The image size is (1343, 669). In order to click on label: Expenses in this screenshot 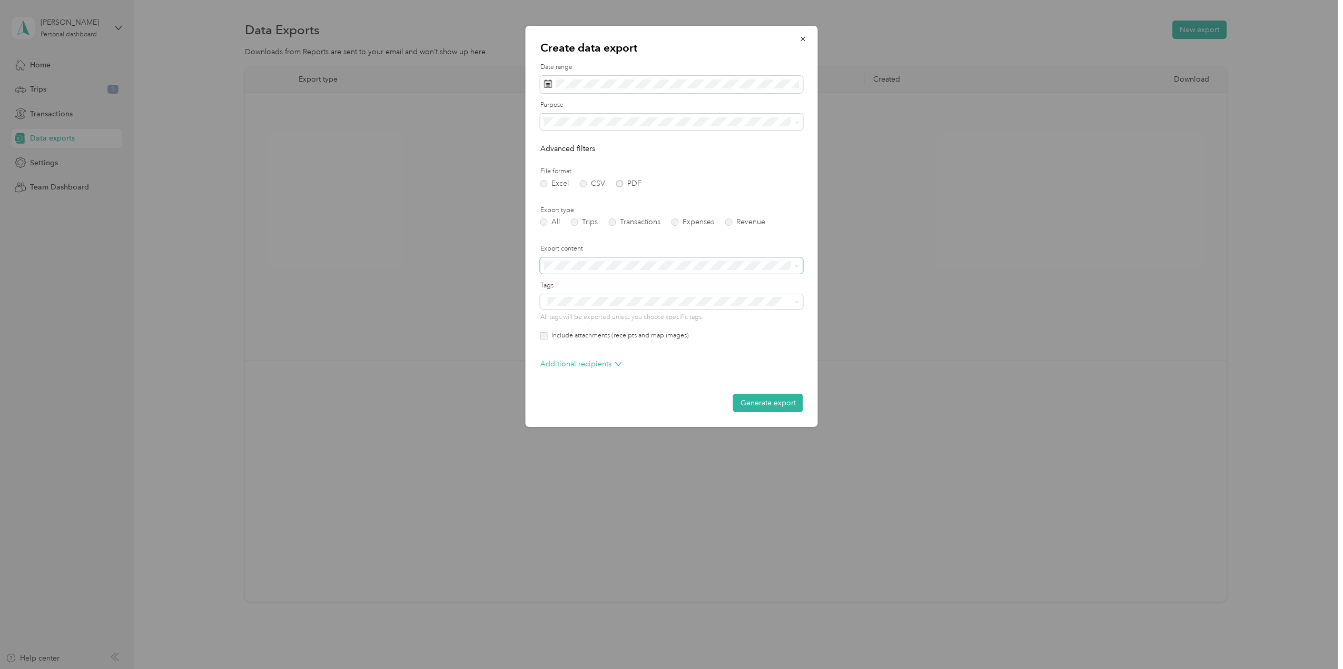, I will do `click(692, 222)`.